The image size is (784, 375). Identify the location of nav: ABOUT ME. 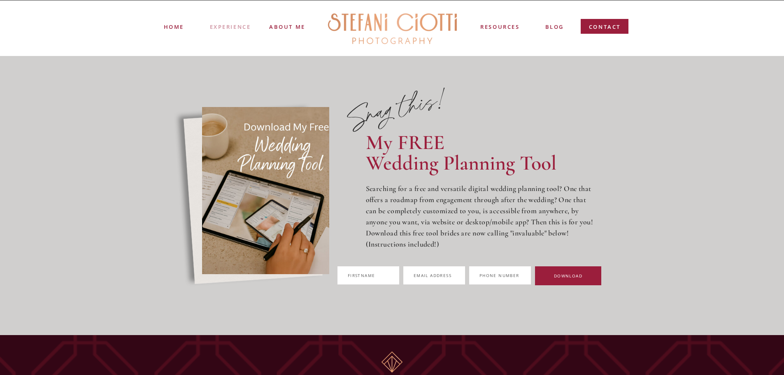
(287, 26).